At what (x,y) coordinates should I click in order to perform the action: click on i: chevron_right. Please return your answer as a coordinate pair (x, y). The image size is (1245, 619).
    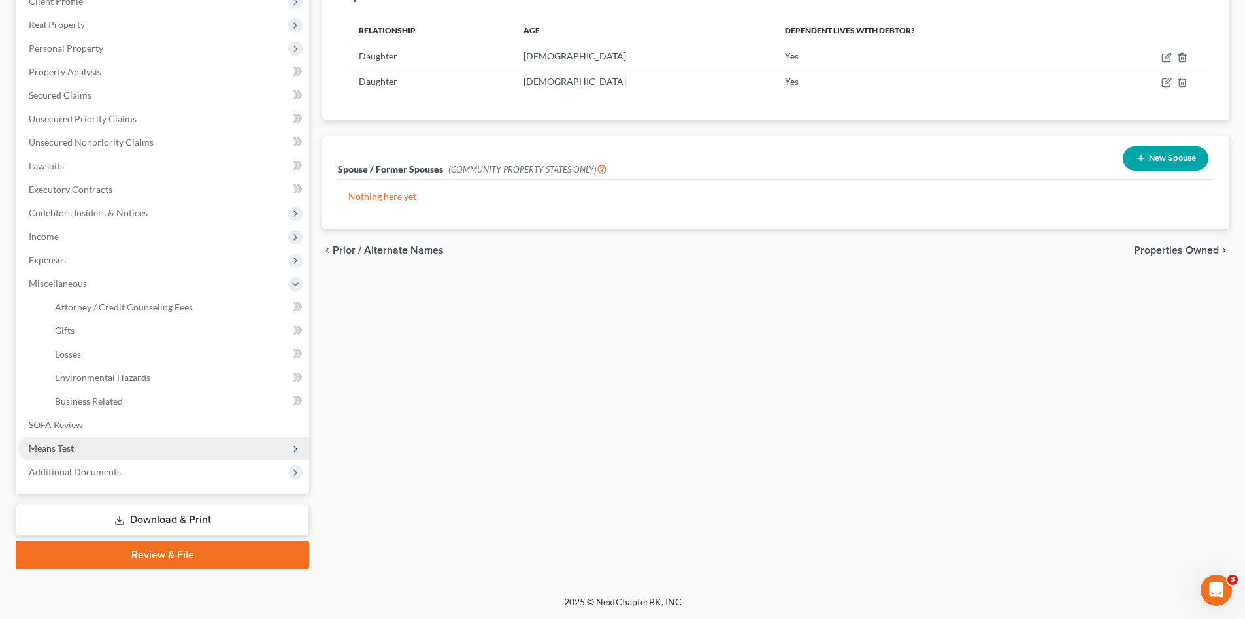
    Looking at the image, I should click on (1224, 250).